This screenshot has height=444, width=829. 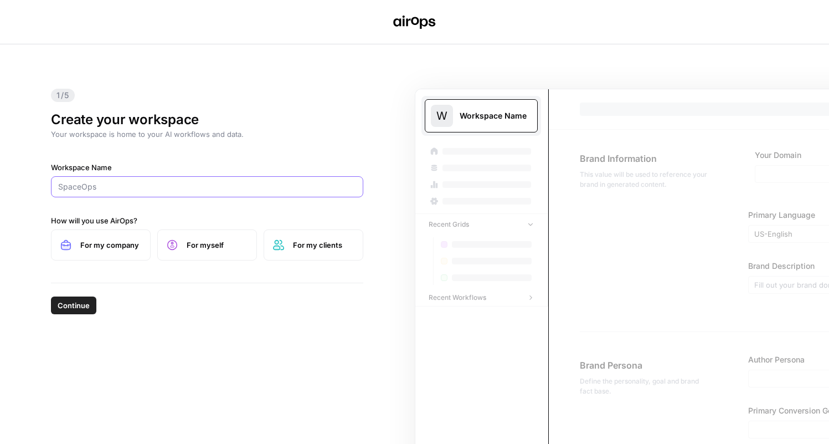 I want to click on span: For myself, so click(x=217, y=245).